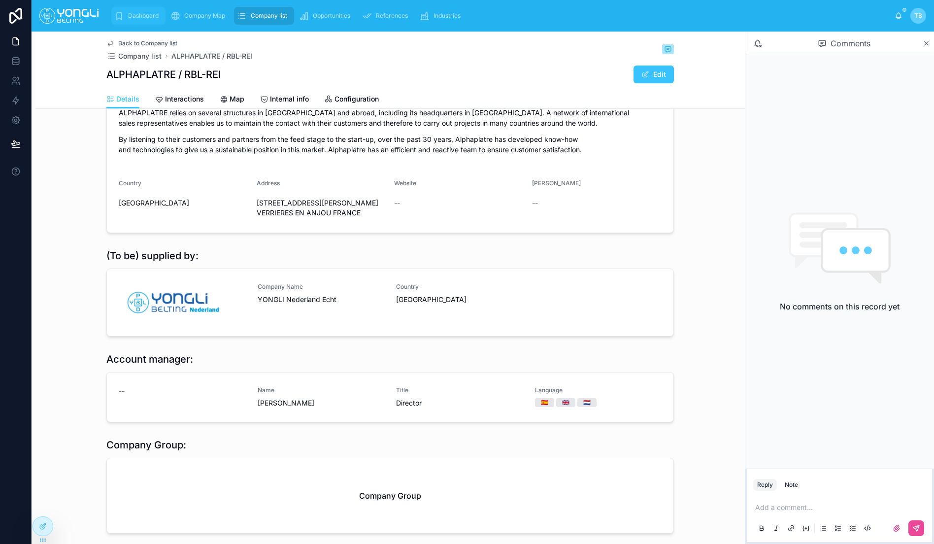 This screenshot has width=934, height=544. I want to click on span: Title, so click(459, 390).